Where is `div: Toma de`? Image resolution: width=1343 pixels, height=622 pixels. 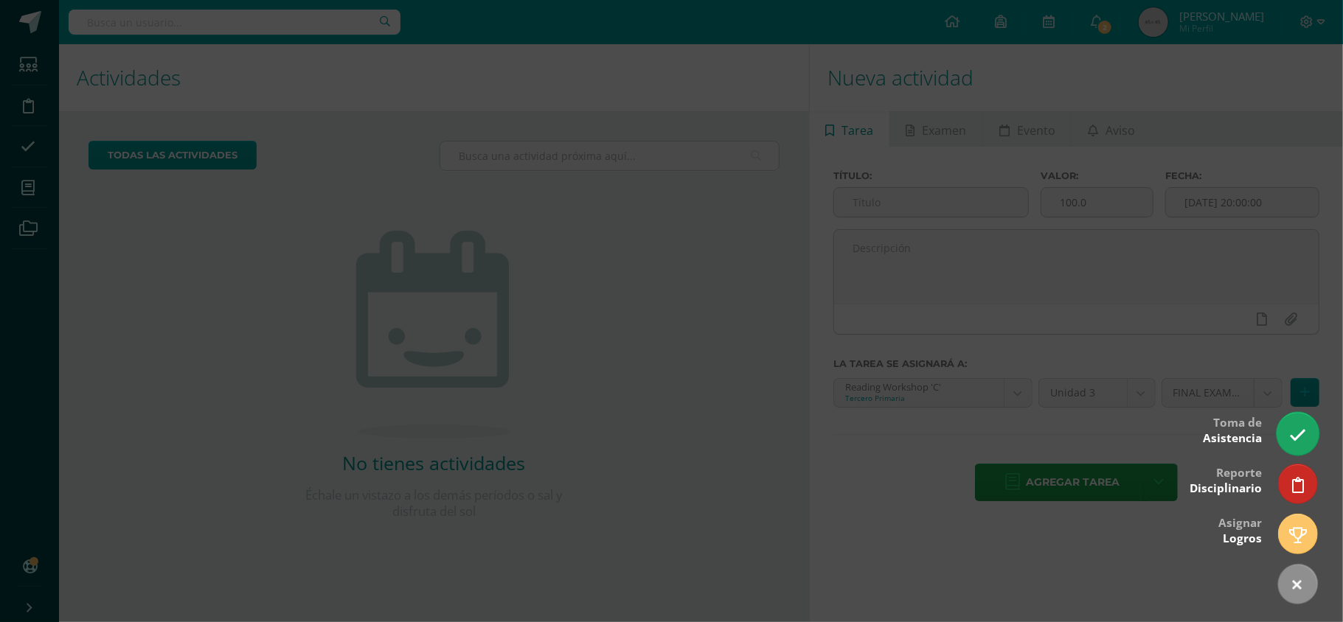 div: Toma de is located at coordinates (1232, 429).